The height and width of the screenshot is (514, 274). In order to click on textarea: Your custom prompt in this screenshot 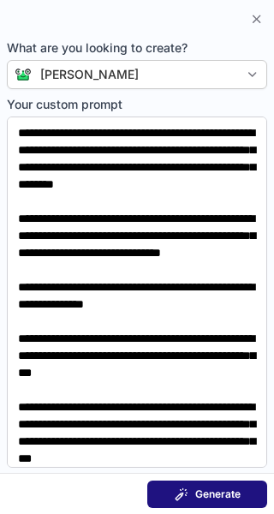, I will do `click(137, 292)`.